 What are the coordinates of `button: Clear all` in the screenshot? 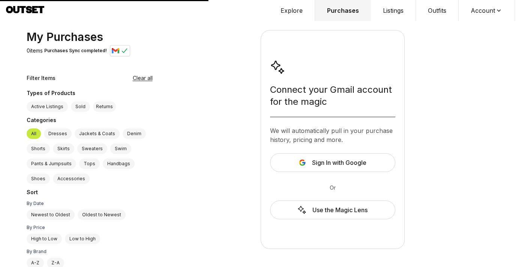 It's located at (142, 78).